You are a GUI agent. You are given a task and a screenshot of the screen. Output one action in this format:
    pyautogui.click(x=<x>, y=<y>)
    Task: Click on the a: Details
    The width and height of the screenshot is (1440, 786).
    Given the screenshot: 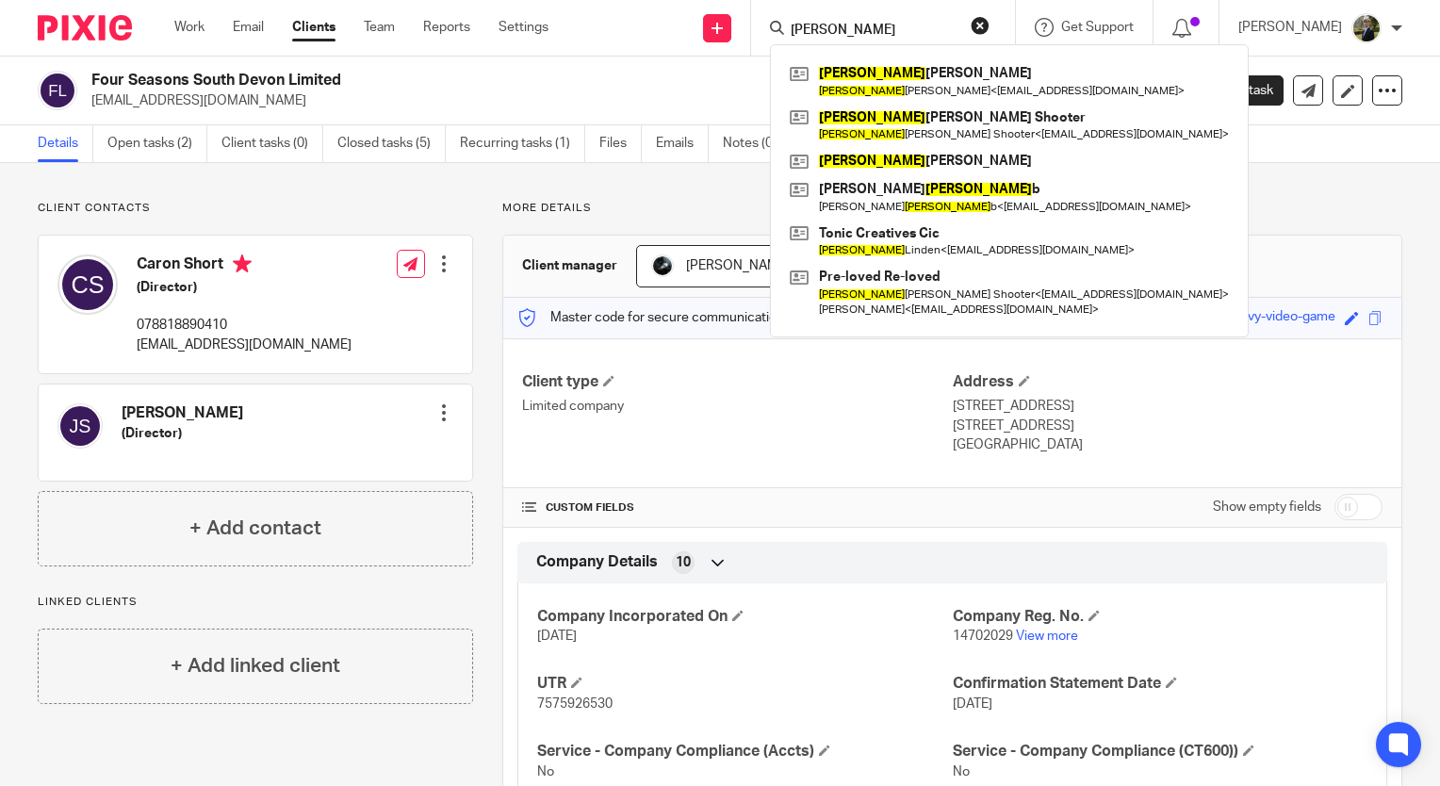 What is the action you would take?
    pyautogui.click(x=65, y=143)
    